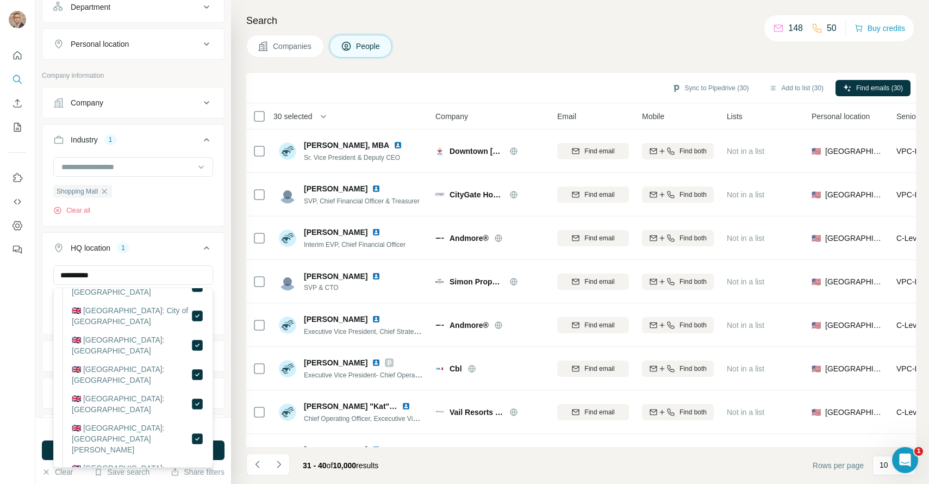 This screenshot has width=929, height=484. What do you see at coordinates (440, 281) in the screenshot?
I see `img: Logo of Simon Property Group` at bounding box center [440, 281].